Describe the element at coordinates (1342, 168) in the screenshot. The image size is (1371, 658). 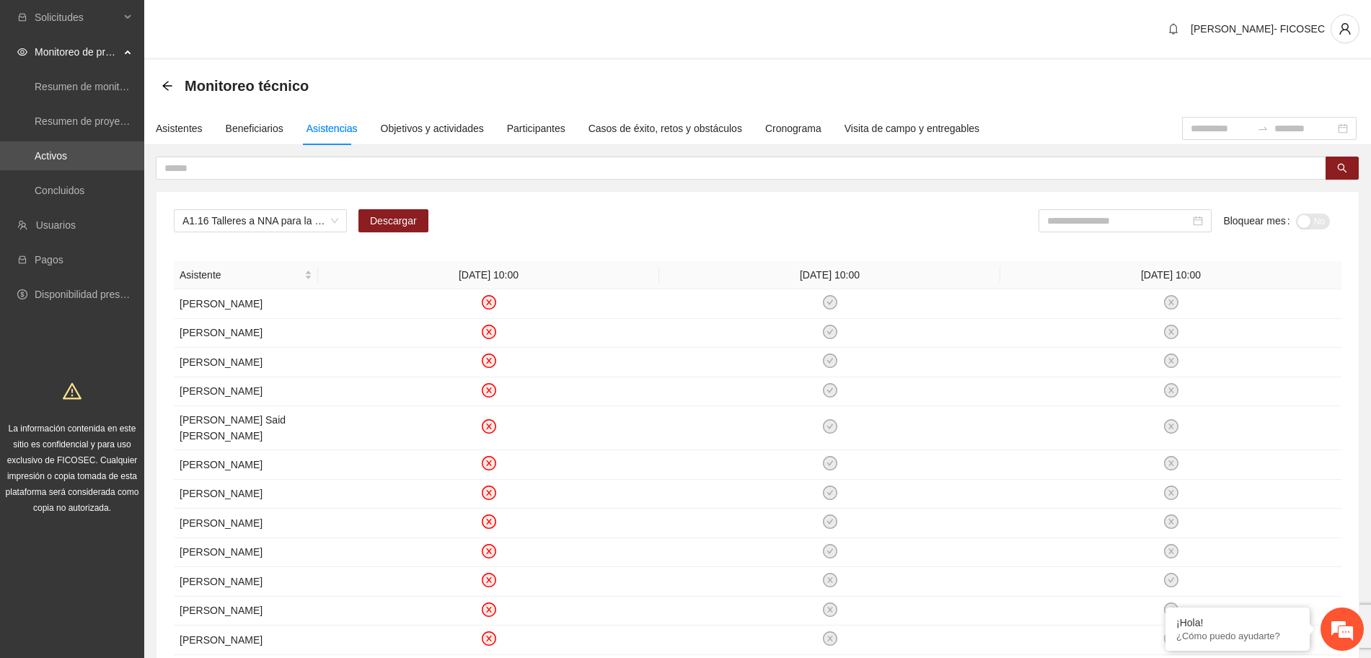
I see `button: search` at that location.